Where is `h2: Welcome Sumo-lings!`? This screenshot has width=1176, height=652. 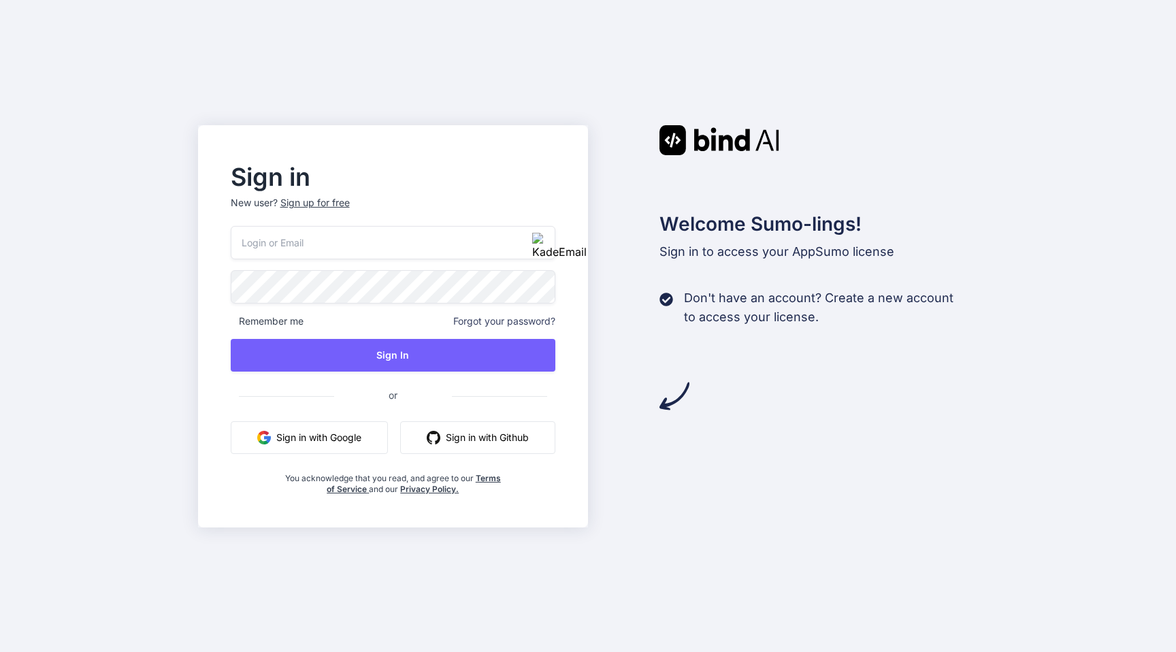 h2: Welcome Sumo-lings! is located at coordinates (819, 224).